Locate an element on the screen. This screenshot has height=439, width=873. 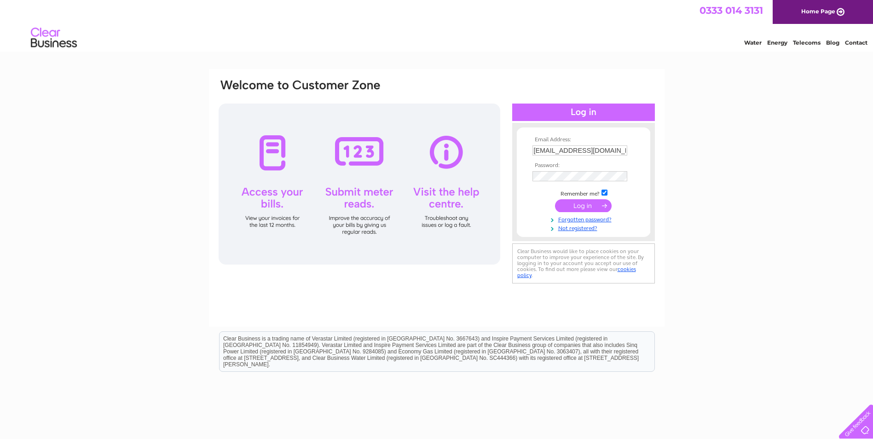
img: logo.png is located at coordinates (54, 38).